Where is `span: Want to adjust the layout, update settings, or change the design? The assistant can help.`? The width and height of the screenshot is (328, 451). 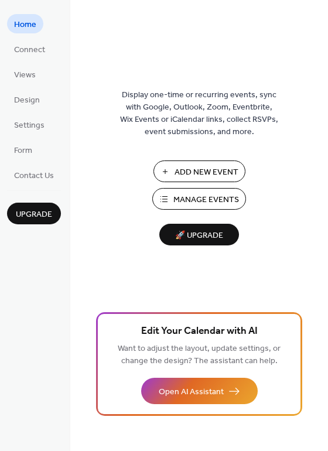 span: Want to adjust the layout, update settings, or change the design? The assistant can help. is located at coordinates (199, 355).